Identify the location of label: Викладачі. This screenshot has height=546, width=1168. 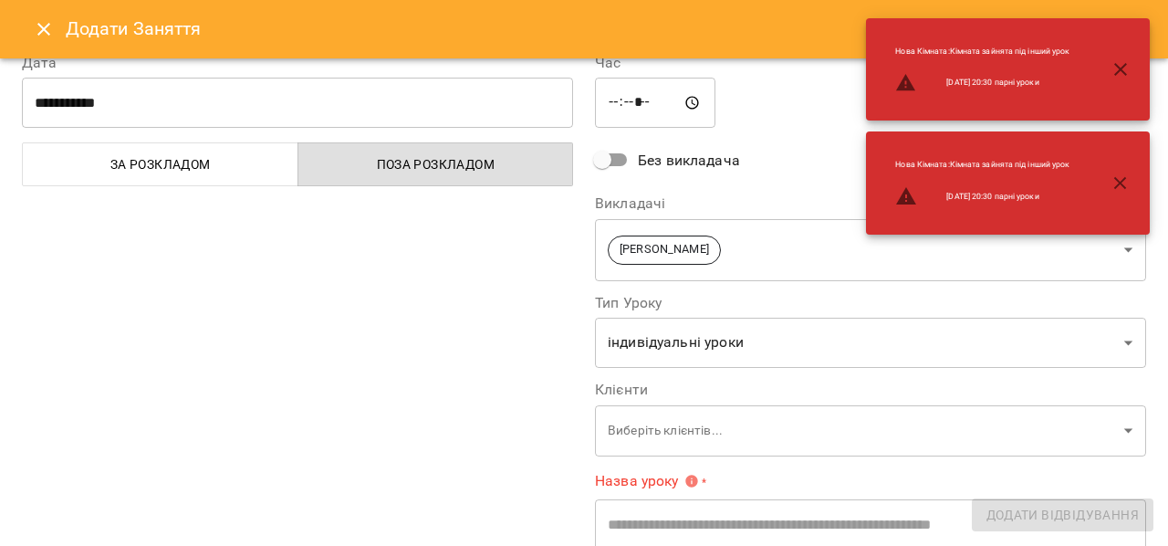
(870, 203).